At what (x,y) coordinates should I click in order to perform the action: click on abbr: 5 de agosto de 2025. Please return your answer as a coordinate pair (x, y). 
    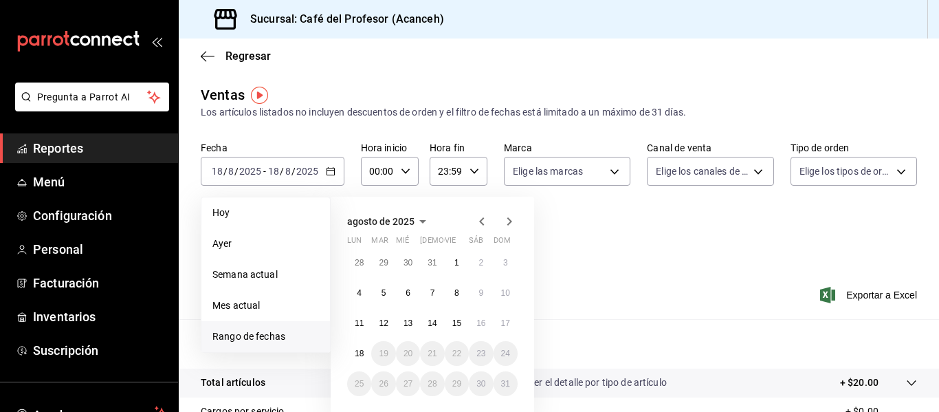
    Looking at the image, I should click on (383, 293).